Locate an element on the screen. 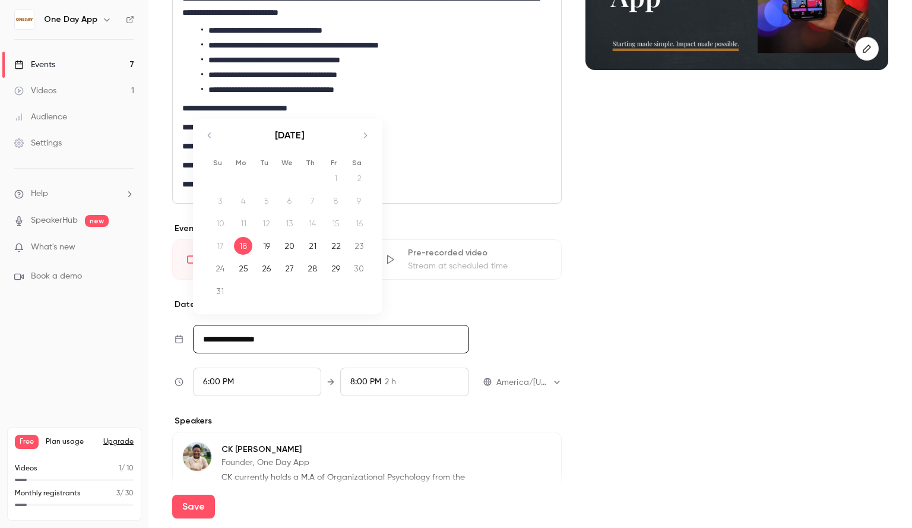 The height and width of the screenshot is (528, 912). td: Not available. Wednesday, August 6, 2025 is located at coordinates (289, 201).